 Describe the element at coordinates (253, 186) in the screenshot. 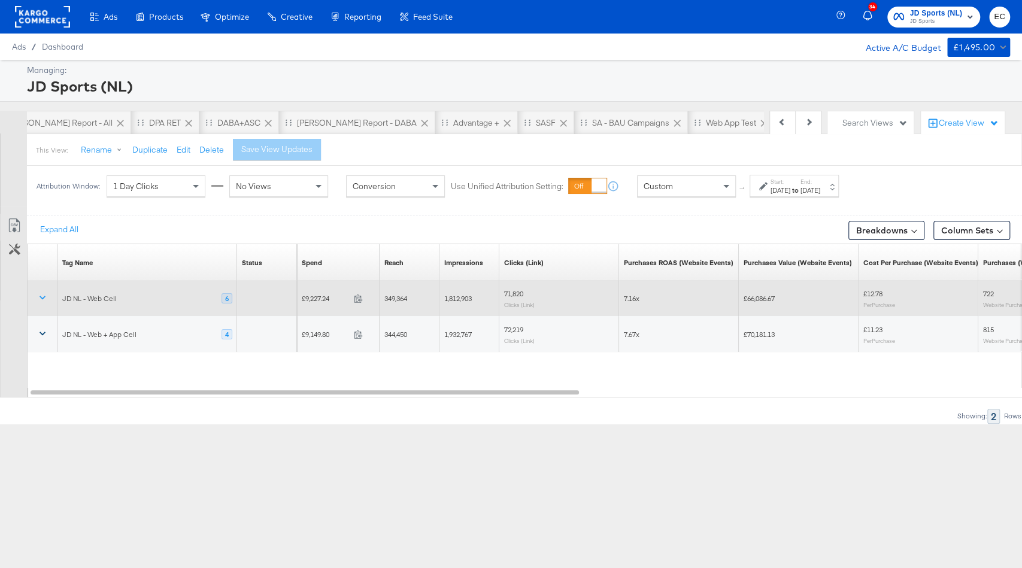

I see `span: No Views` at that location.